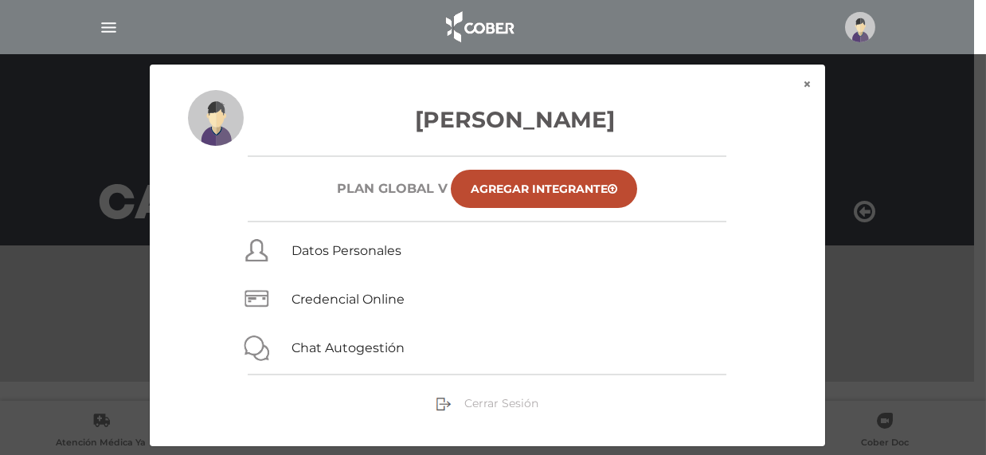 The height and width of the screenshot is (455, 986). I want to click on img: sign-out.png, so click(444, 404).